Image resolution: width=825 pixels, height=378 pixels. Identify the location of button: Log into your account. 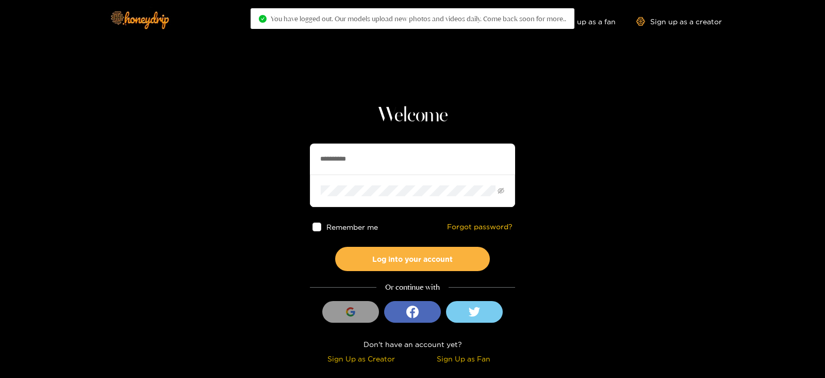
(413, 258).